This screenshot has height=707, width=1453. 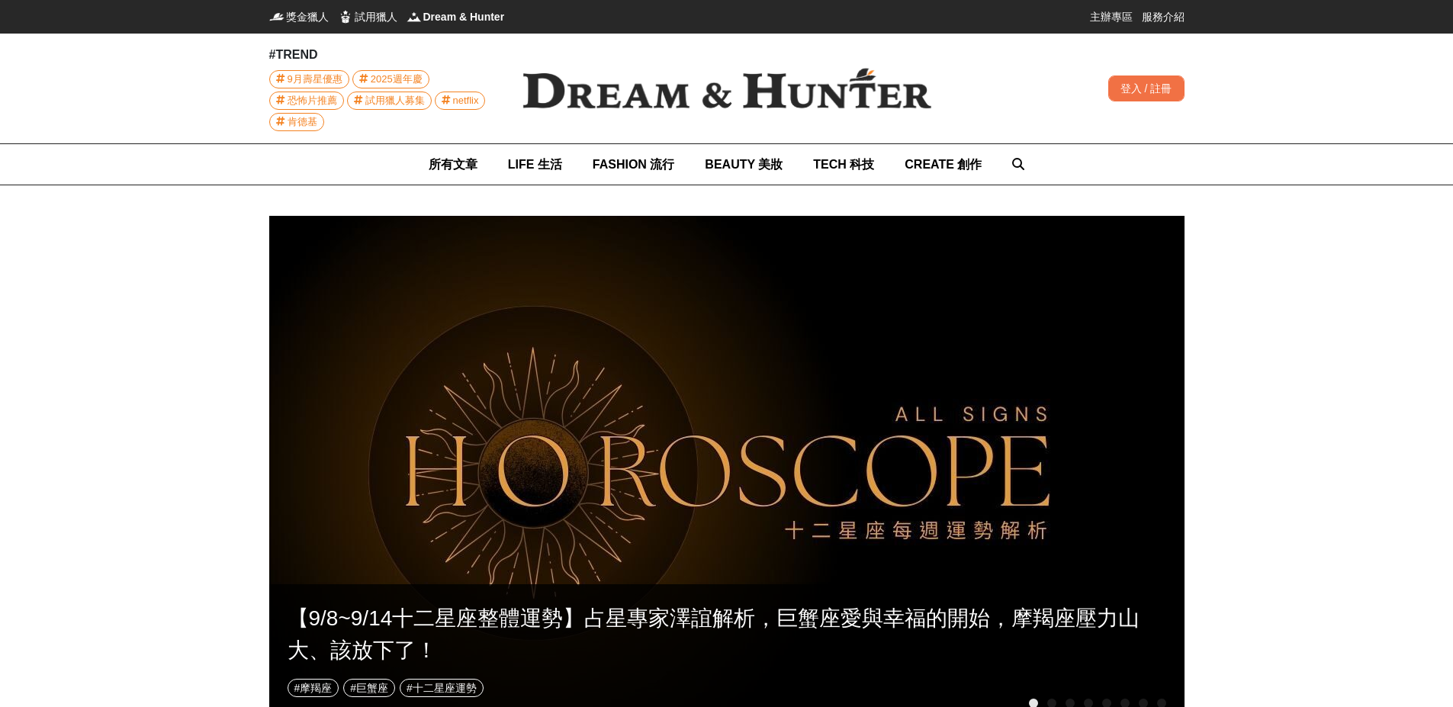 What do you see at coordinates (1163, 17) in the screenshot?
I see `a: 服務介紹` at bounding box center [1163, 17].